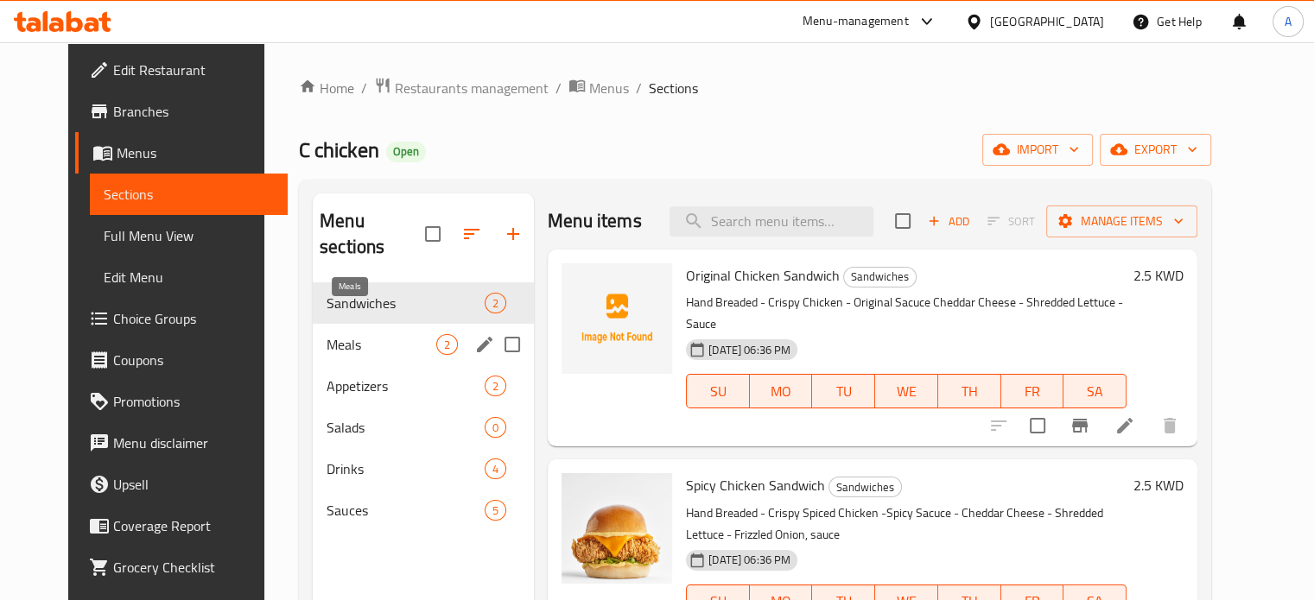 The image size is (1314, 600). What do you see at coordinates (181, 360) in the screenshot?
I see `a: Coupons` at bounding box center [181, 360].